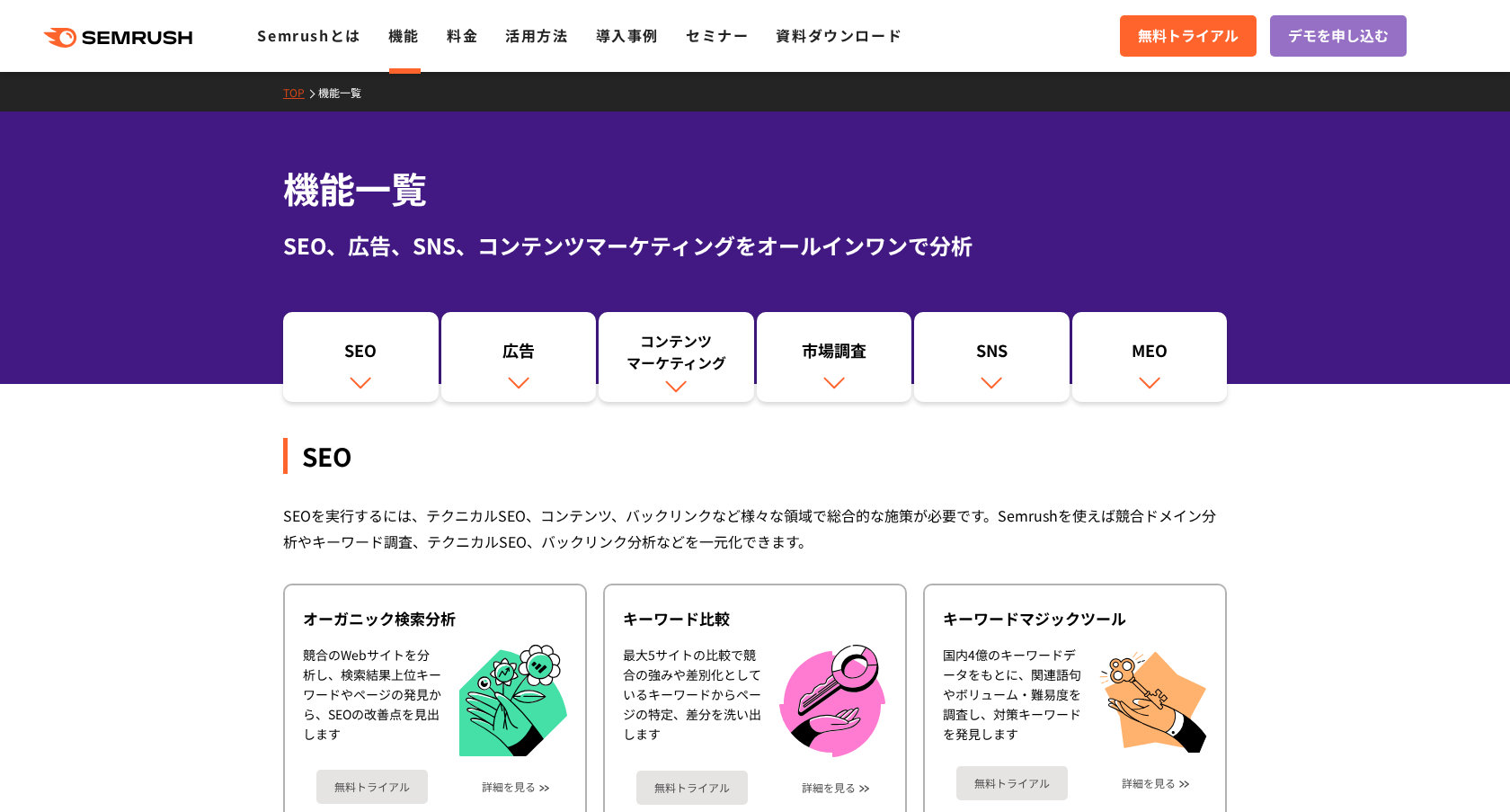  Describe the element at coordinates (537, 35) in the screenshot. I see `a: 活用方法` at that location.